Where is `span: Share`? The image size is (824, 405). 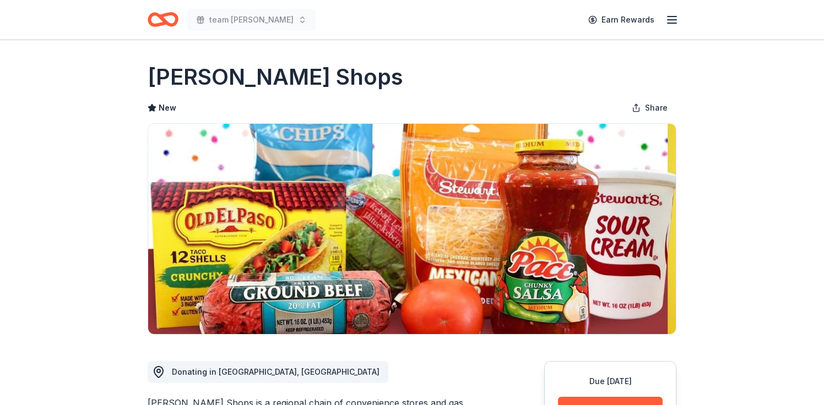
span: Share is located at coordinates (656, 108).